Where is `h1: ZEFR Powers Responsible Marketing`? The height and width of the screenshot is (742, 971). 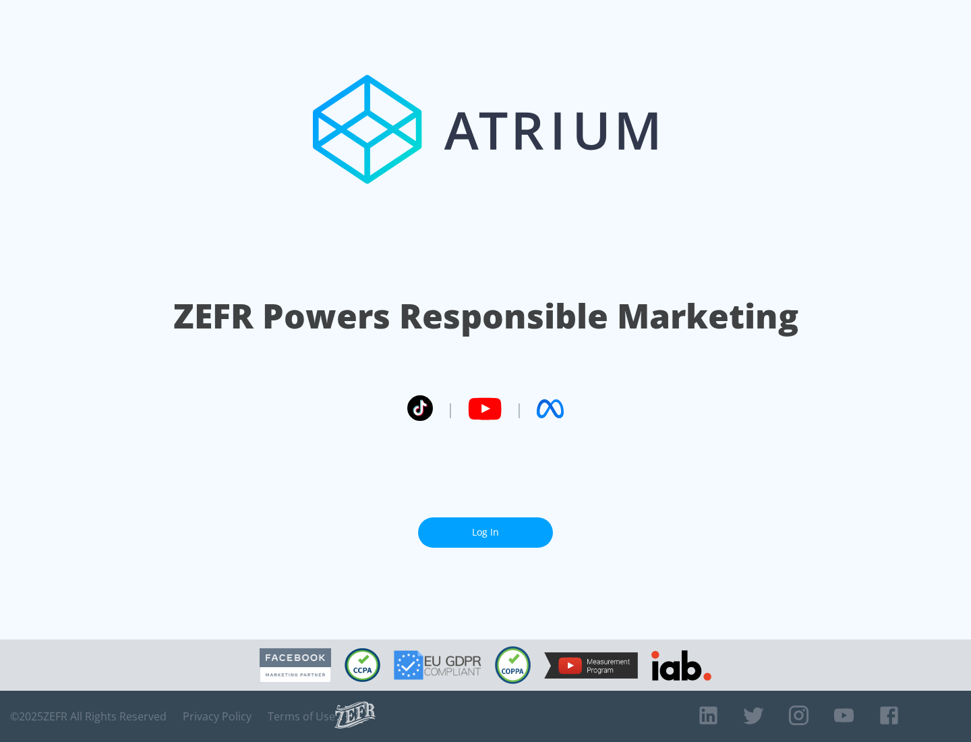 h1: ZEFR Powers Responsible Marketing is located at coordinates (485, 316).